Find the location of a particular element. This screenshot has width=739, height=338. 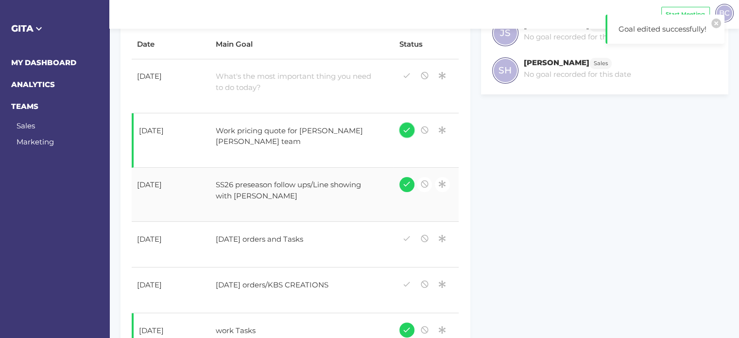

div: GITA is located at coordinates (55, 29).